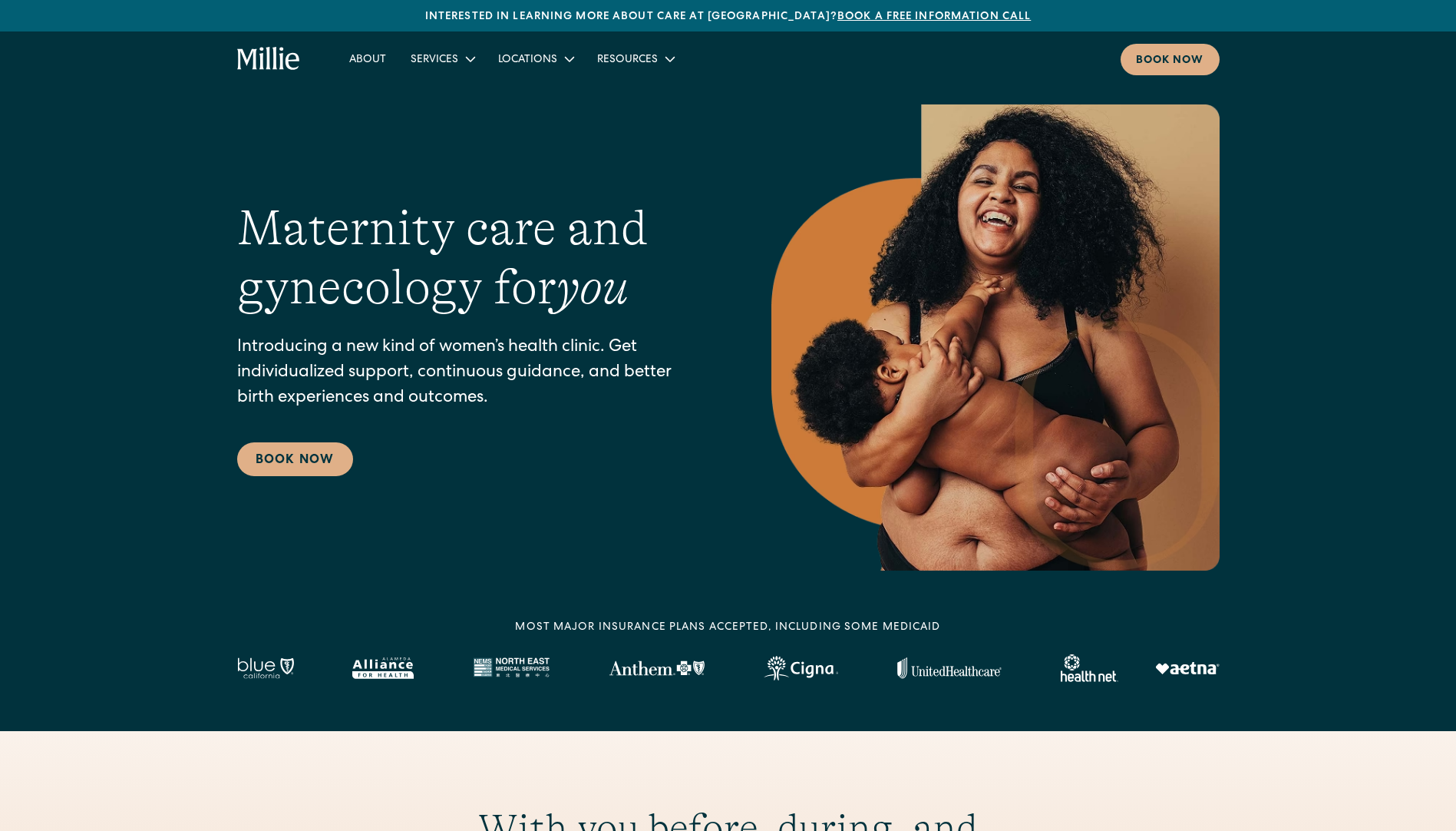 The width and height of the screenshot is (1456, 831). I want to click on img: Anthem Logo, so click(657, 668).